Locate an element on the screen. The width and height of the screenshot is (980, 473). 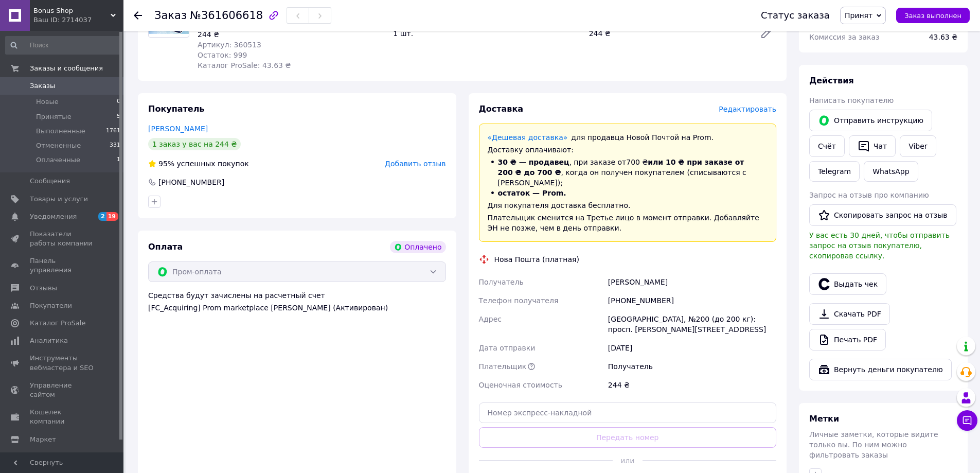
a: Viber is located at coordinates (918, 146).